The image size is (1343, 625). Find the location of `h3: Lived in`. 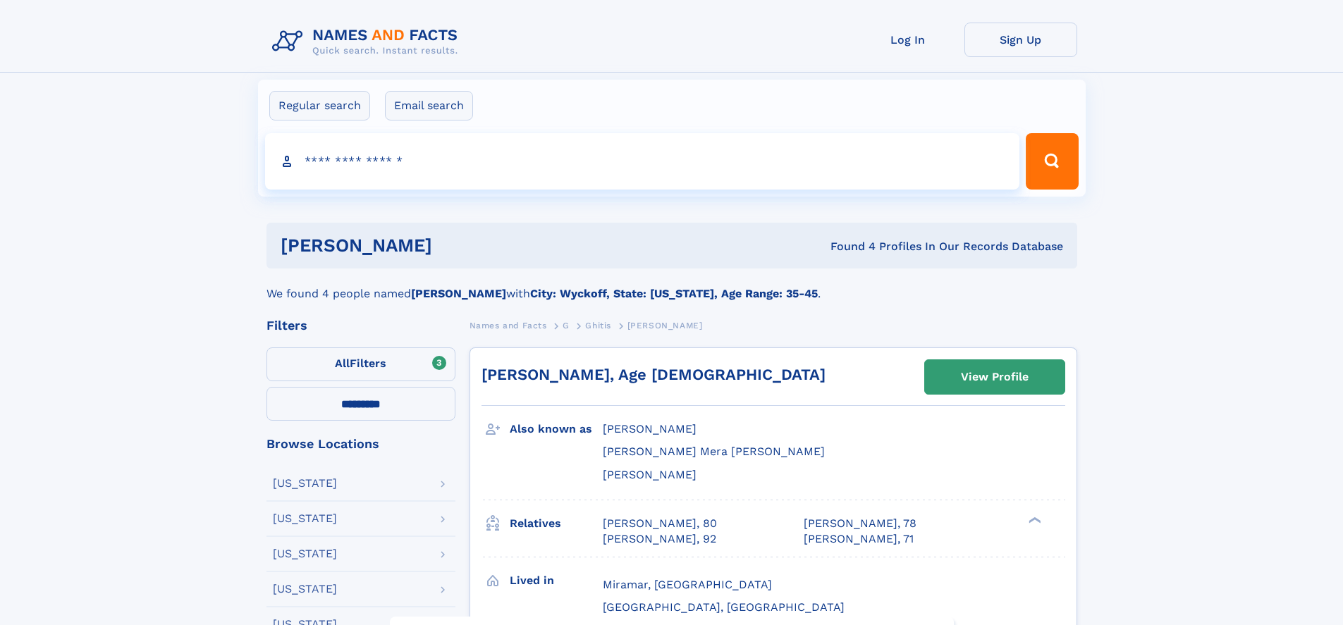

h3: Lived in is located at coordinates (556, 581).